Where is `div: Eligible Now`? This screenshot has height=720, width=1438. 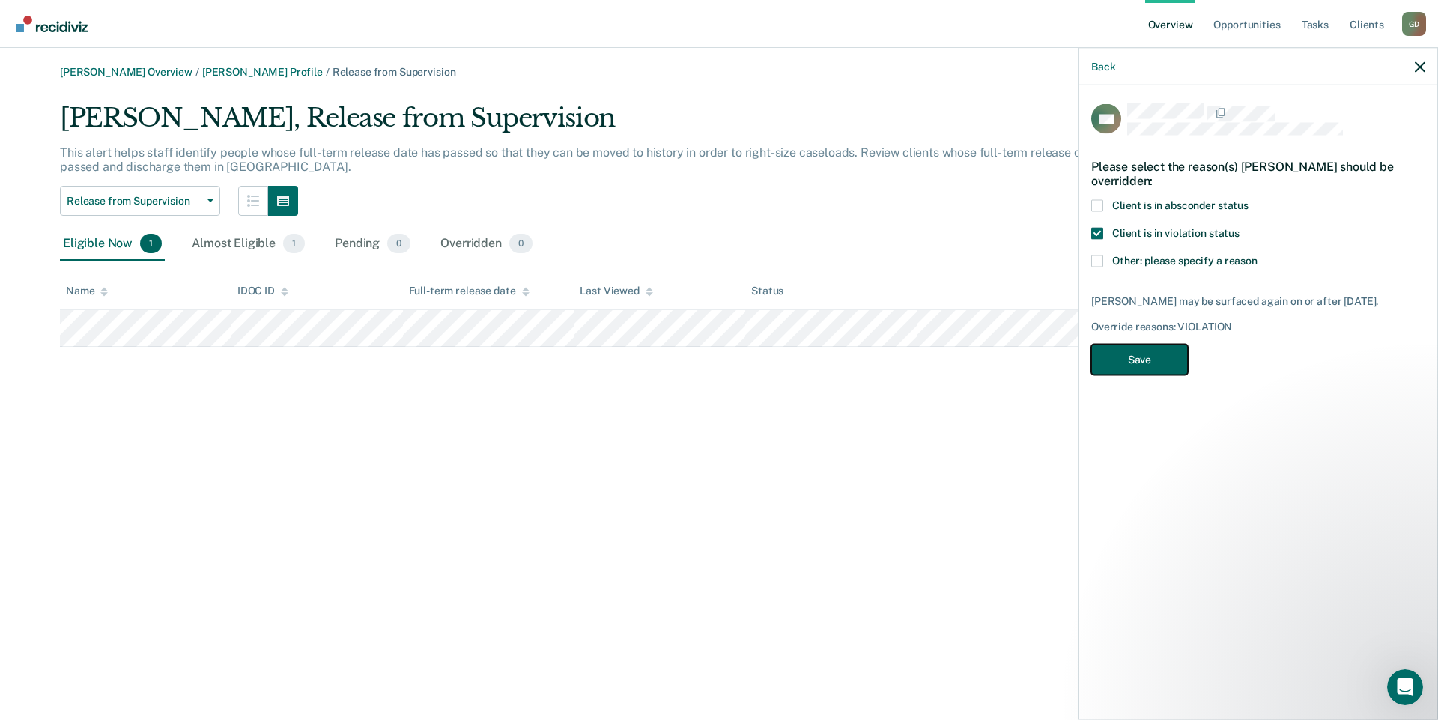
div: Eligible Now is located at coordinates (112, 244).